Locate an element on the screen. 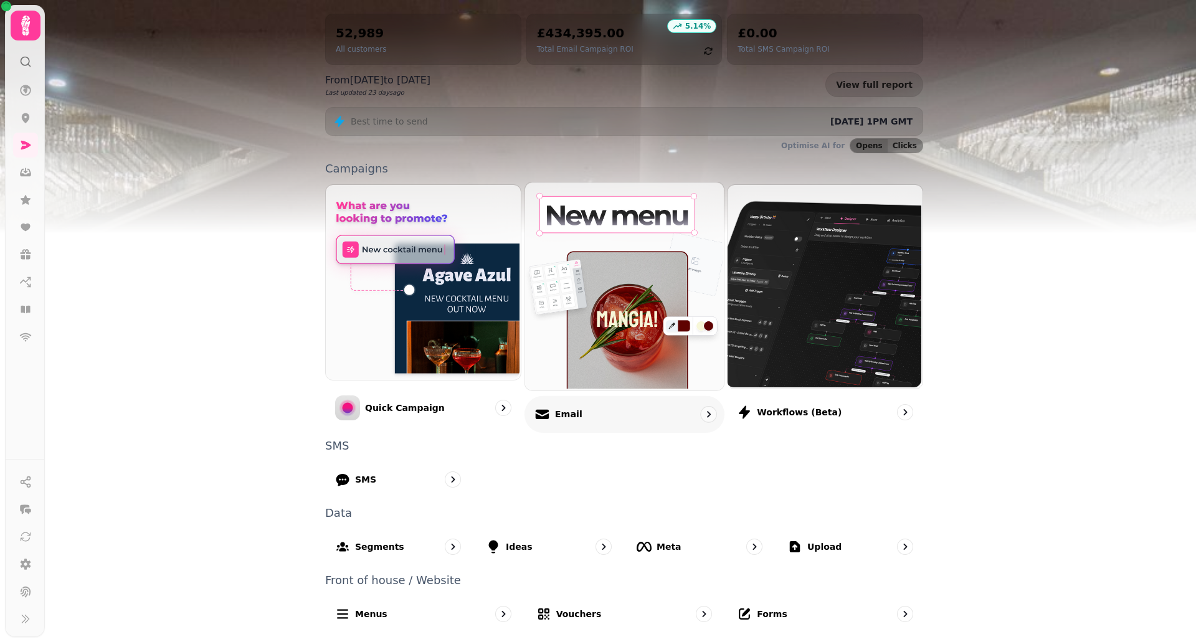  p: Last updated 23 days ago is located at coordinates (377, 92).